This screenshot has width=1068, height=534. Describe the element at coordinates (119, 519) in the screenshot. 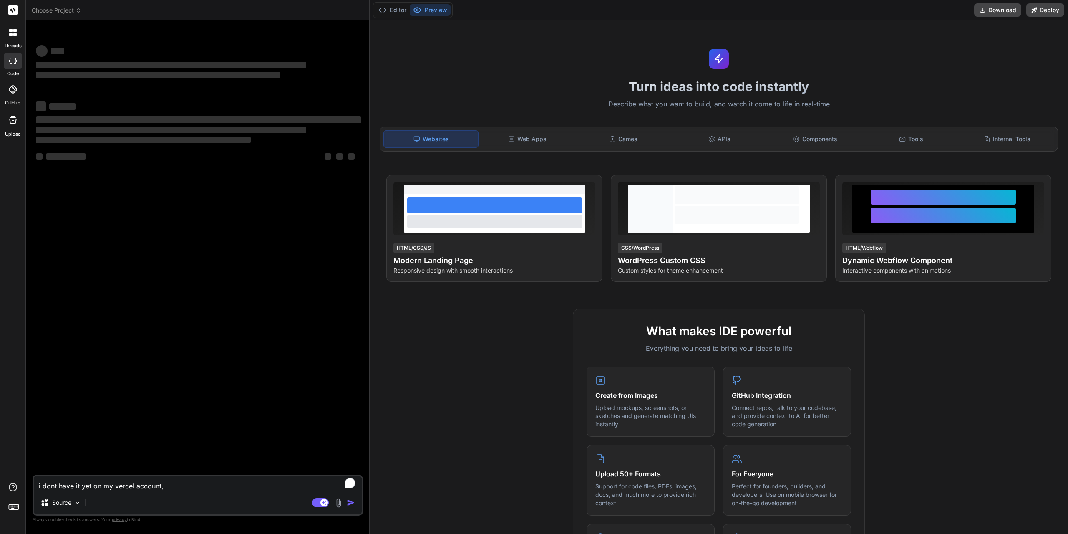

I see `span: privacy` at that location.